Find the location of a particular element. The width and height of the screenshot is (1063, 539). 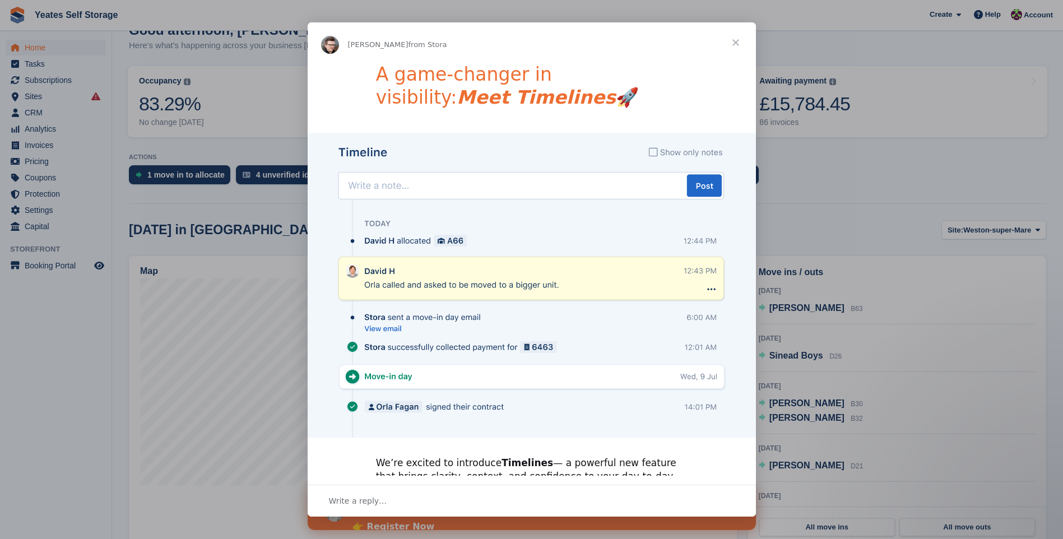

h1: A game-changer in visibility: 🚀 is located at coordinates (532, 90).